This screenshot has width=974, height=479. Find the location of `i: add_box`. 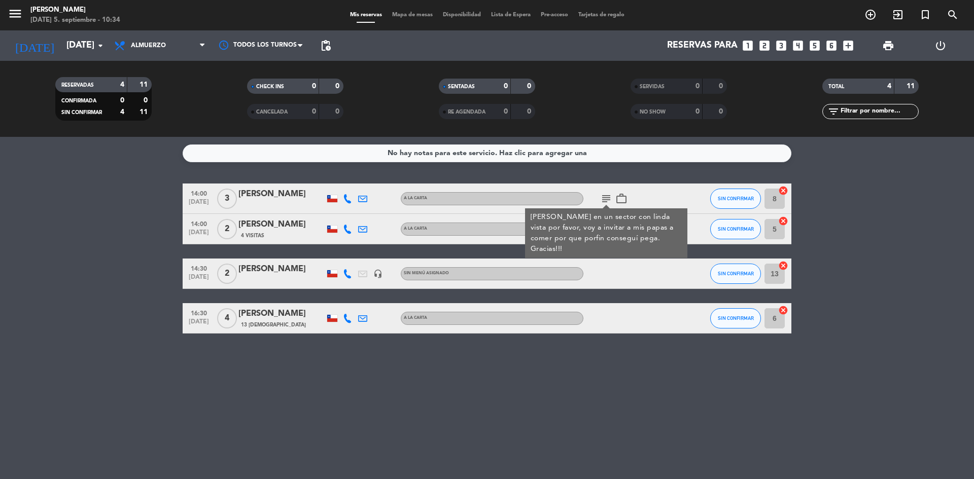

i: add_box is located at coordinates (848, 46).